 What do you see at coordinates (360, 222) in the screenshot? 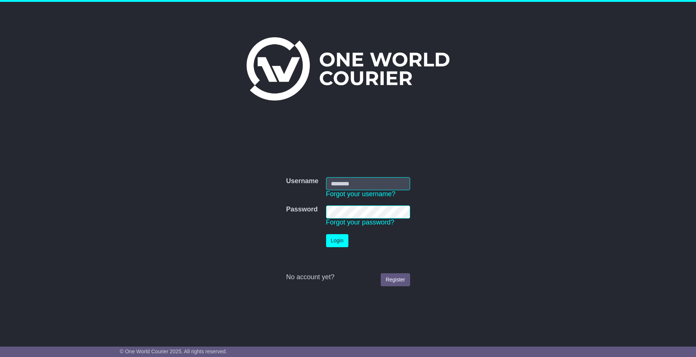
I see `a: Forgot your password?` at bounding box center [360, 222].